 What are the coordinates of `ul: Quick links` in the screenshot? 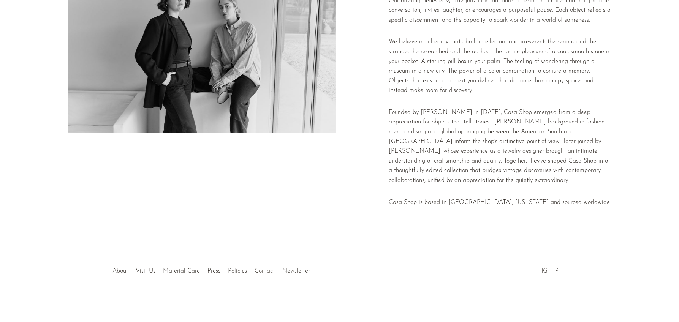 It's located at (211, 269).